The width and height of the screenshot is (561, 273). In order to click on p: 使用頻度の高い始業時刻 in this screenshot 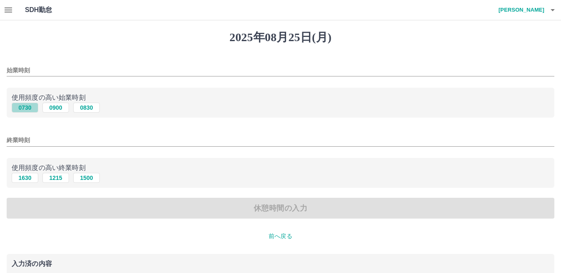, I will do `click(280, 98)`.